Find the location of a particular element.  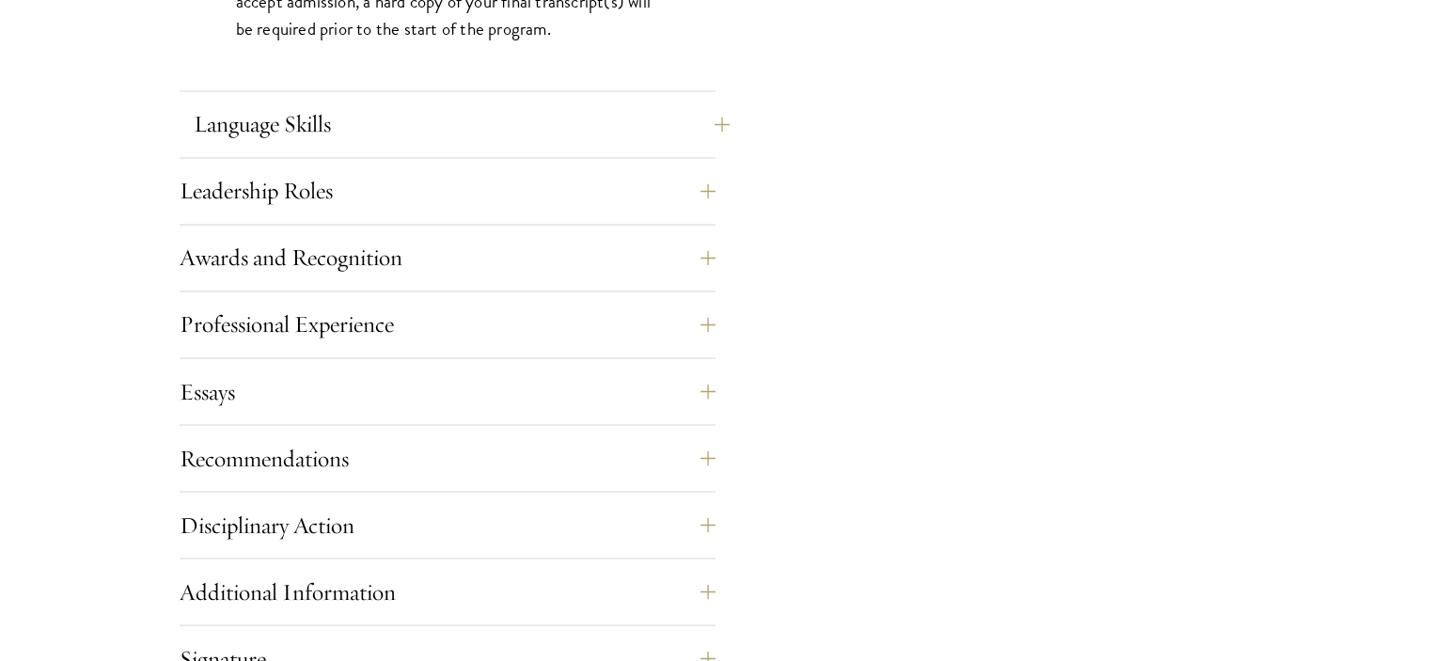

button: Essays is located at coordinates (447, 391).